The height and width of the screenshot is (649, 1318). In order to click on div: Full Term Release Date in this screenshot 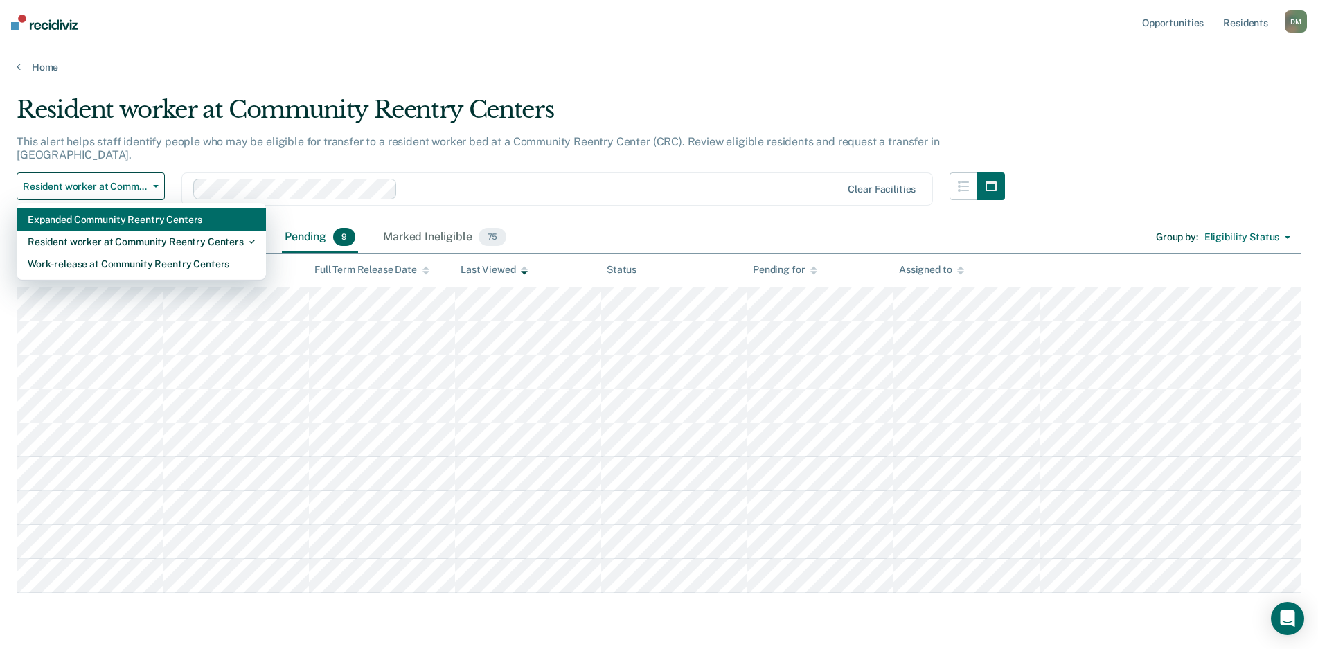, I will do `click(372, 270)`.